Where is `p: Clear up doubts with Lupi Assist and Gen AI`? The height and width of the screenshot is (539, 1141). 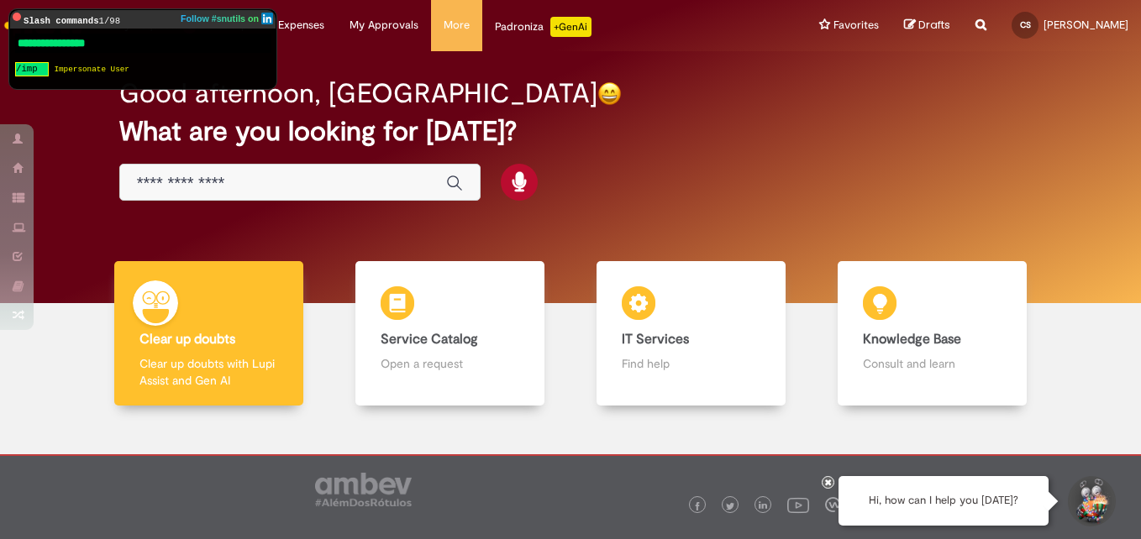
p: Clear up doubts with Lupi Assist and Gen AI is located at coordinates (208, 372).